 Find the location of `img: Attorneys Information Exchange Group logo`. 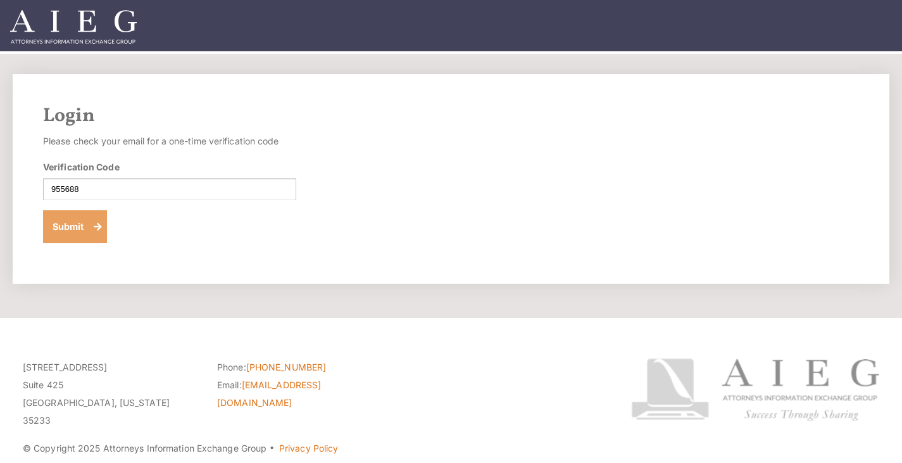

img: Attorneys Information Exchange Group logo is located at coordinates (755, 389).